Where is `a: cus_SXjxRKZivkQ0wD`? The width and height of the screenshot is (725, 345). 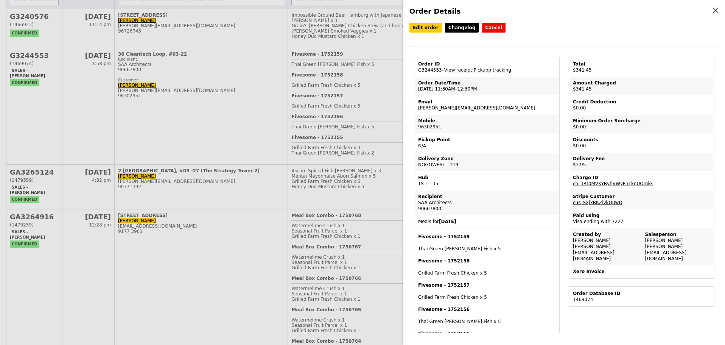 a: cus_SXjxRKZivkQ0wD is located at coordinates (597, 202).